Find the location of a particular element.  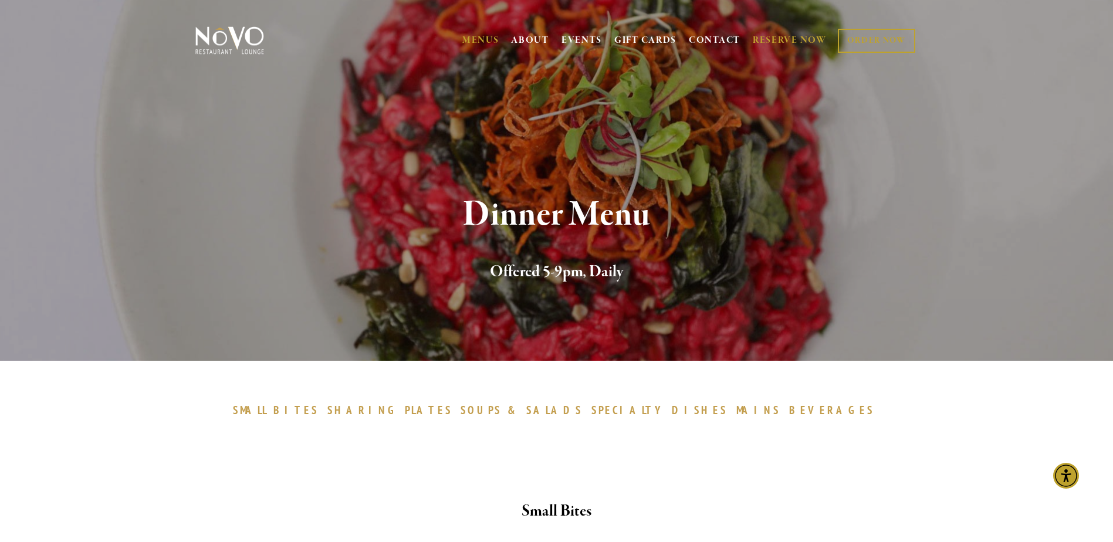

a: MAINS is located at coordinates (761, 410).